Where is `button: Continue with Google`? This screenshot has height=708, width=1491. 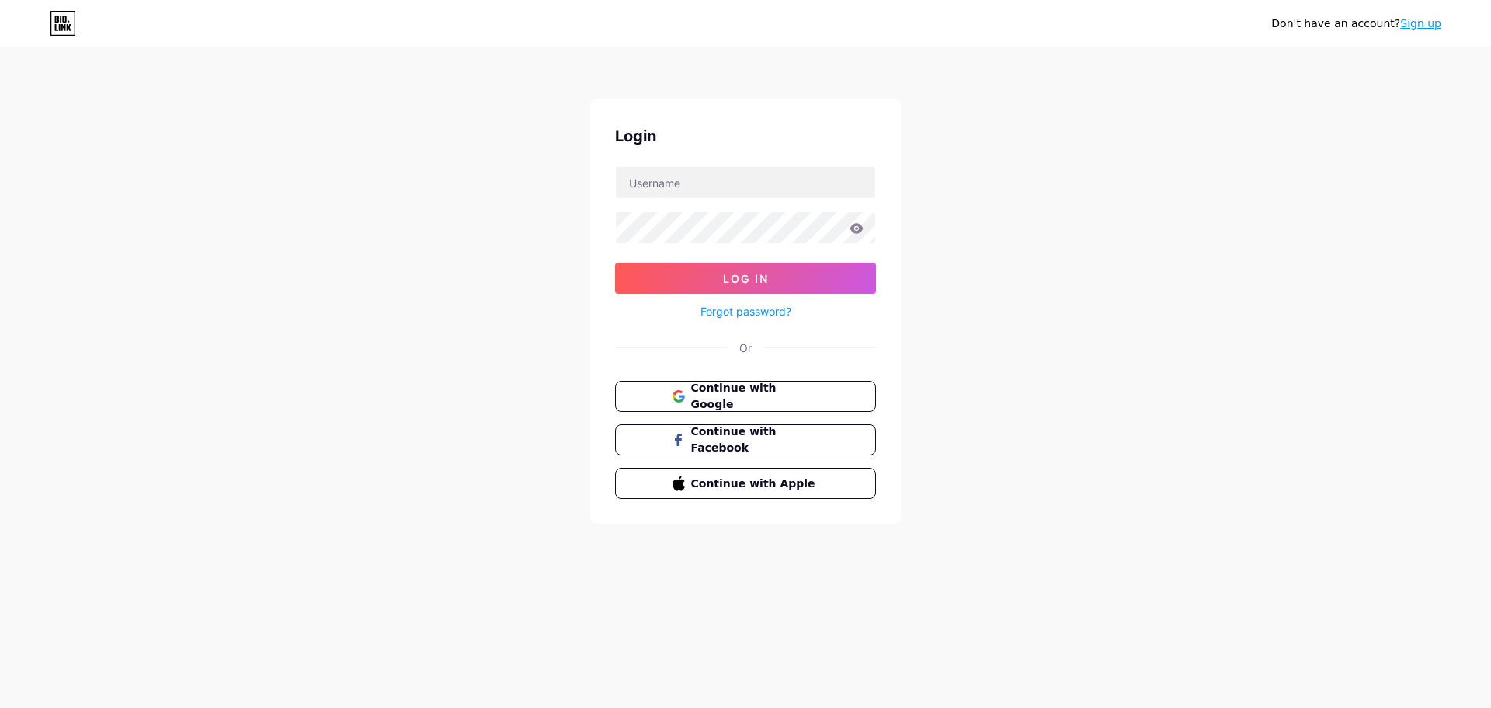
button: Continue with Google is located at coordinates (746, 396).